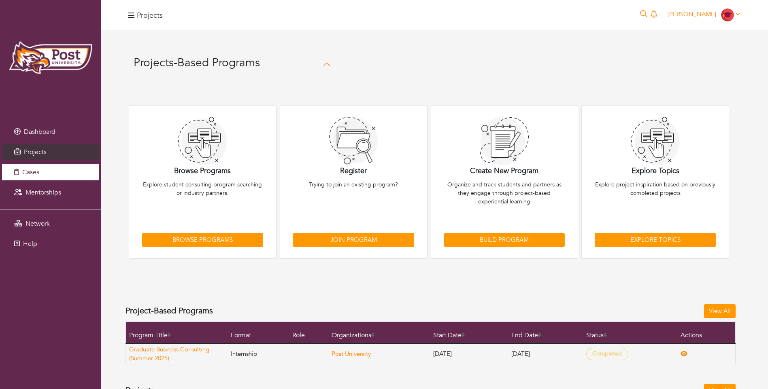 The height and width of the screenshot is (389, 768). Describe the element at coordinates (655, 171) in the screenshot. I see `p: Explore Topics` at that location.